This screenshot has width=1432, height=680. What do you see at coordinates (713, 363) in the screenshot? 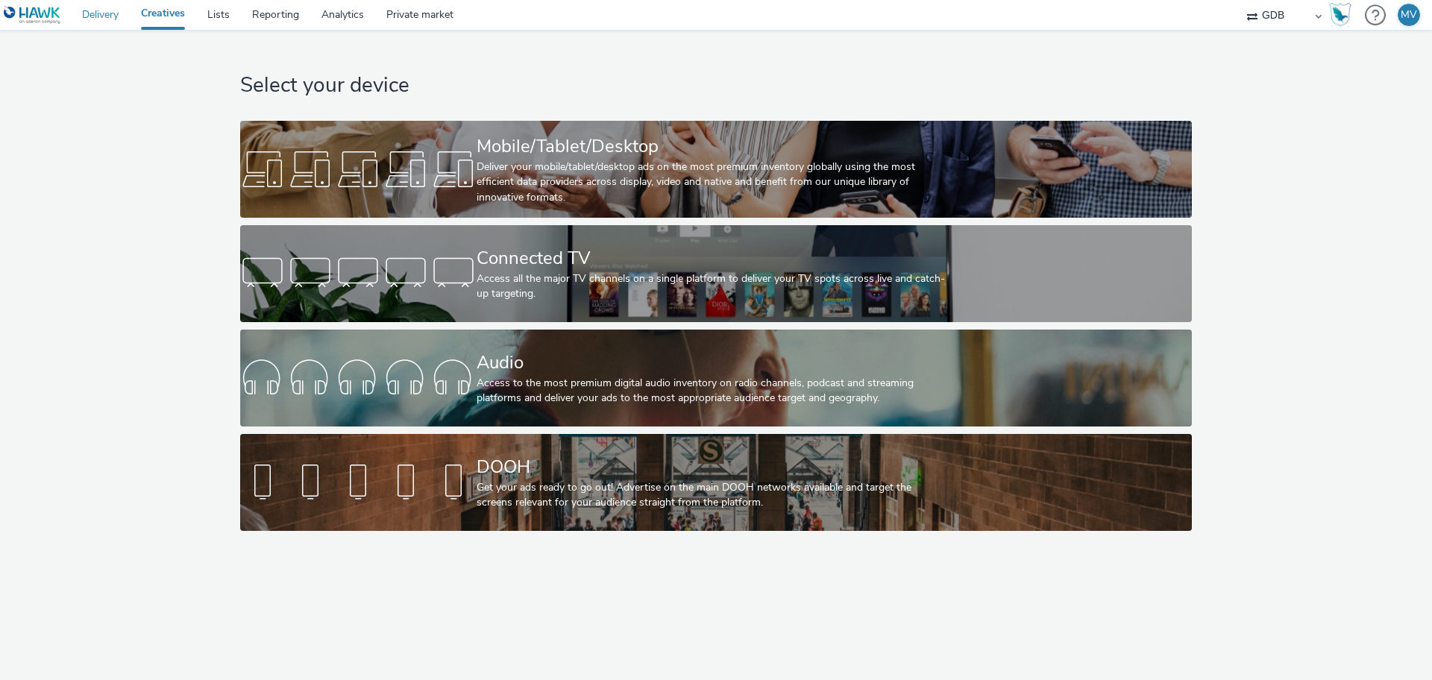
I see `div: Audio` at bounding box center [713, 363].